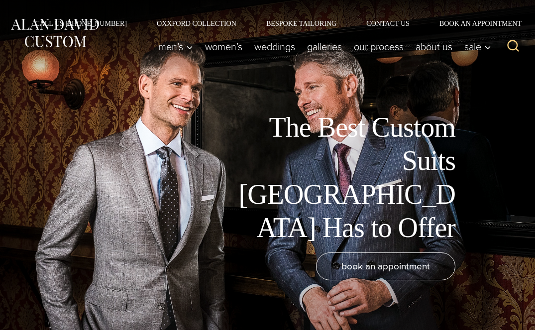 The width and height of the screenshot is (535, 330). What do you see at coordinates (388, 23) in the screenshot?
I see `a: Contact Us` at bounding box center [388, 23].